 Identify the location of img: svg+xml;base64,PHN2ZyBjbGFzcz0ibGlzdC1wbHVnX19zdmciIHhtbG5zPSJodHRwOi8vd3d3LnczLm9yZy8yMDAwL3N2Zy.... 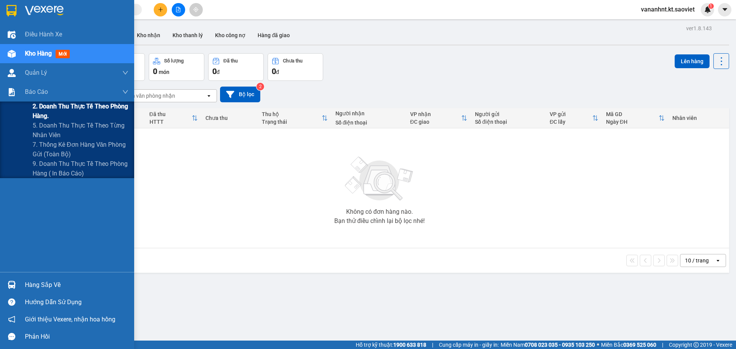
(379, 179).